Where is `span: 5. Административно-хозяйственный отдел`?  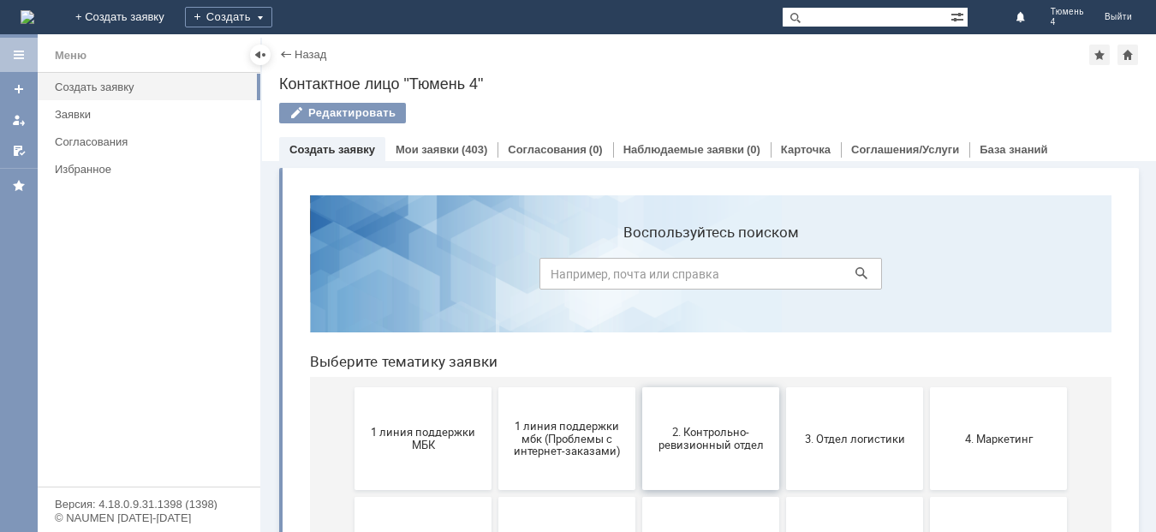
span: 5. Административно-хозяйственный отдел is located at coordinates (127, 367).